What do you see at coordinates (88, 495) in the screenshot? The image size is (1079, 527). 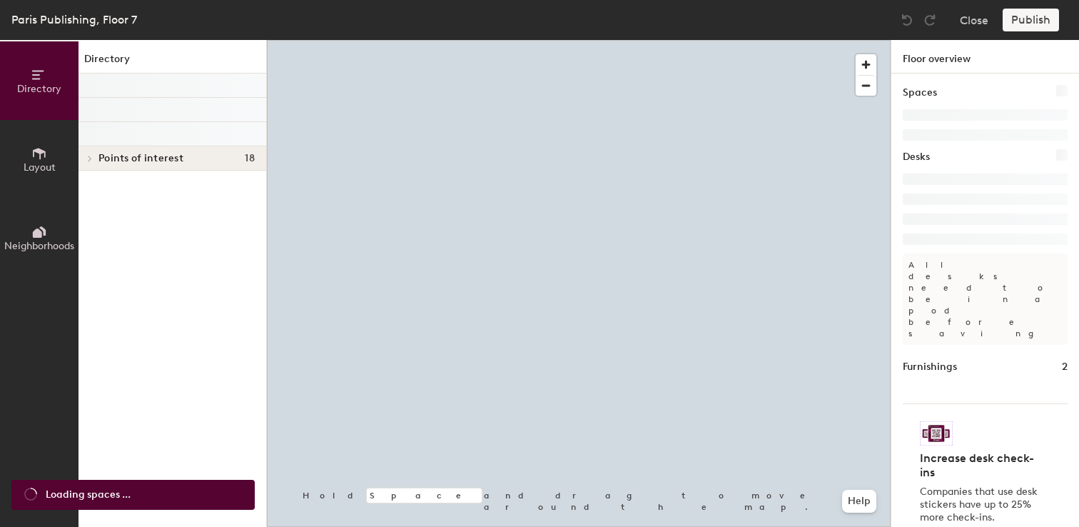 I see `span: Loading spaces ...` at bounding box center [88, 495].